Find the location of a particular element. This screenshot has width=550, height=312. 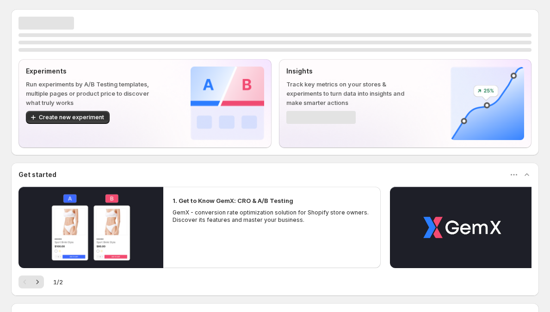

nav: Pagination is located at coordinates (31, 282).